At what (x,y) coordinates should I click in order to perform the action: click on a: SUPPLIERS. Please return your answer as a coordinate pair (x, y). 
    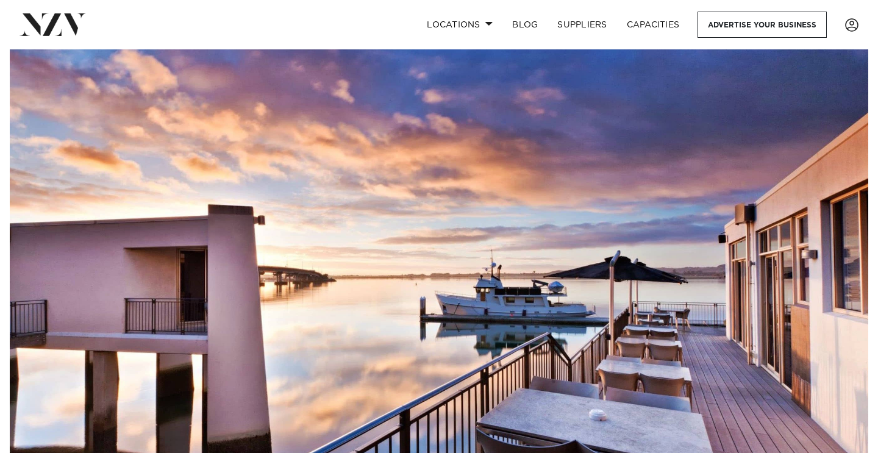
    Looking at the image, I should click on (582, 24).